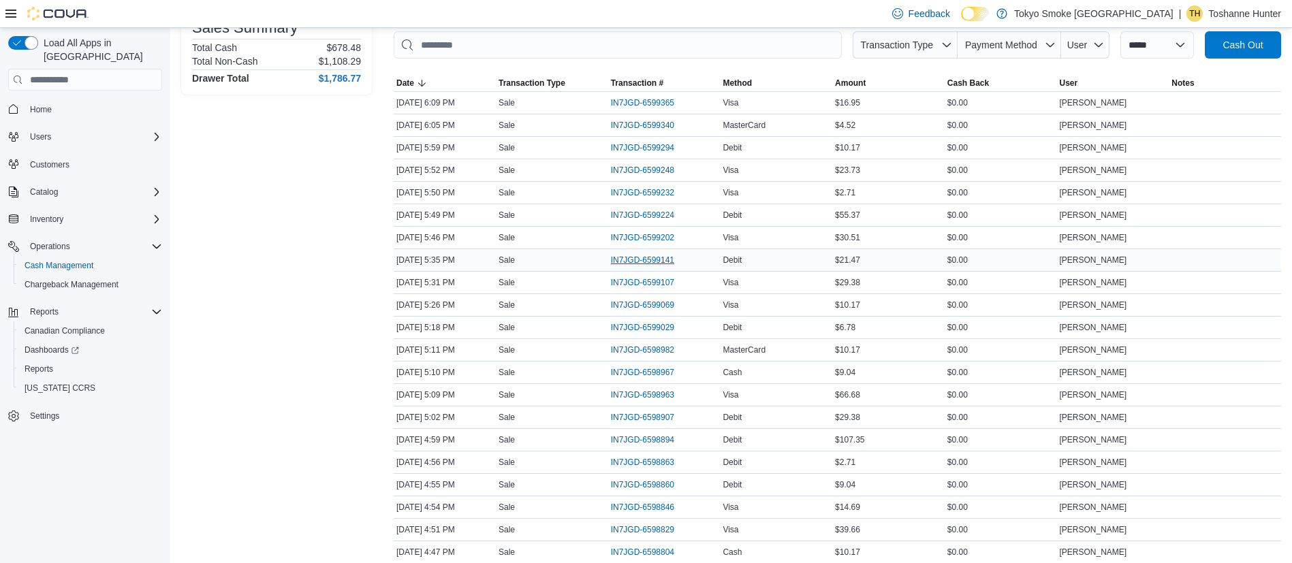  Describe the element at coordinates (93, 219) in the screenshot. I see `span: Inventory` at that location.